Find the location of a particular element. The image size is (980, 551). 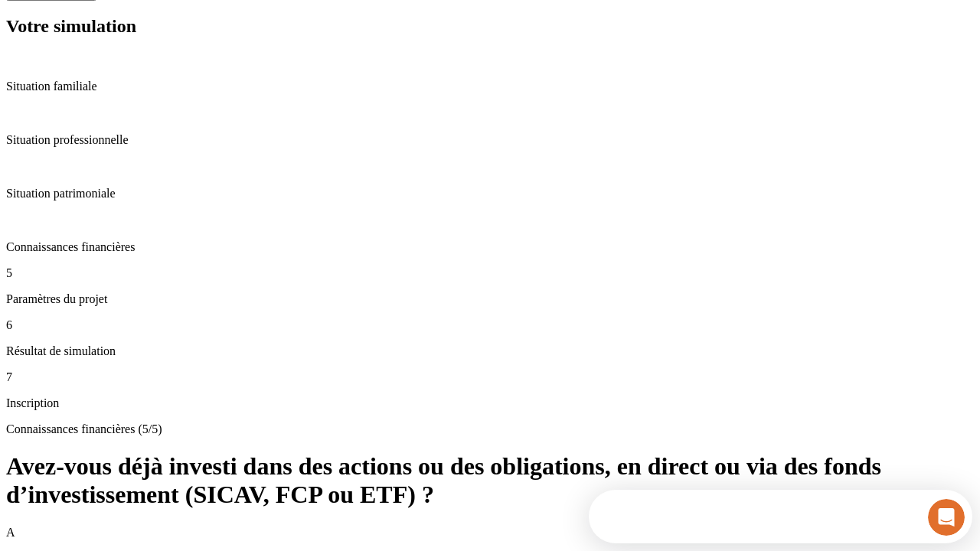

p: 5 is located at coordinates (490, 273).